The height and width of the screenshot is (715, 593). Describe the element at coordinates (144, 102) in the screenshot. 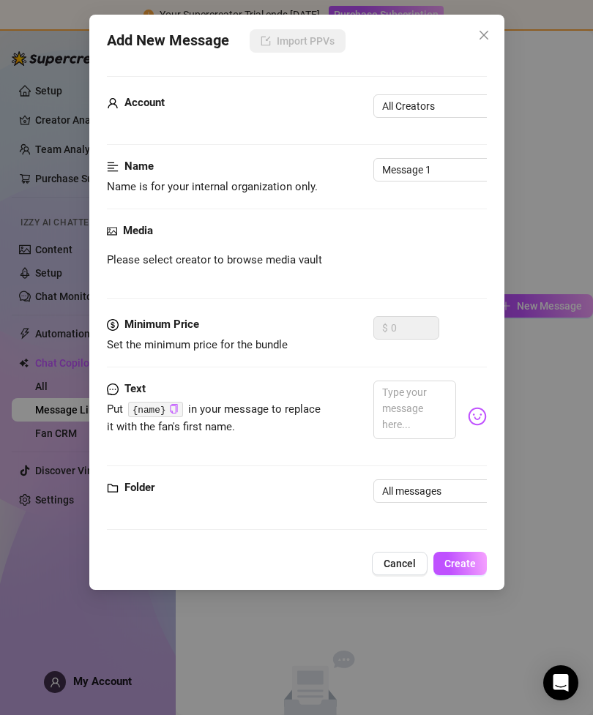

I see `strong: Account` at that location.